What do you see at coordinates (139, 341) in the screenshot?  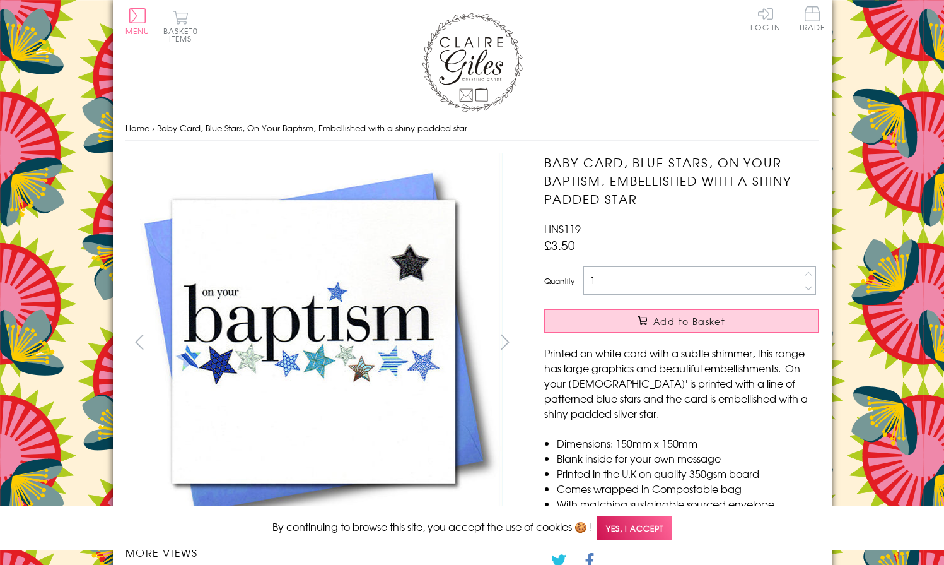 I see `button: prev` at bounding box center [139, 341].